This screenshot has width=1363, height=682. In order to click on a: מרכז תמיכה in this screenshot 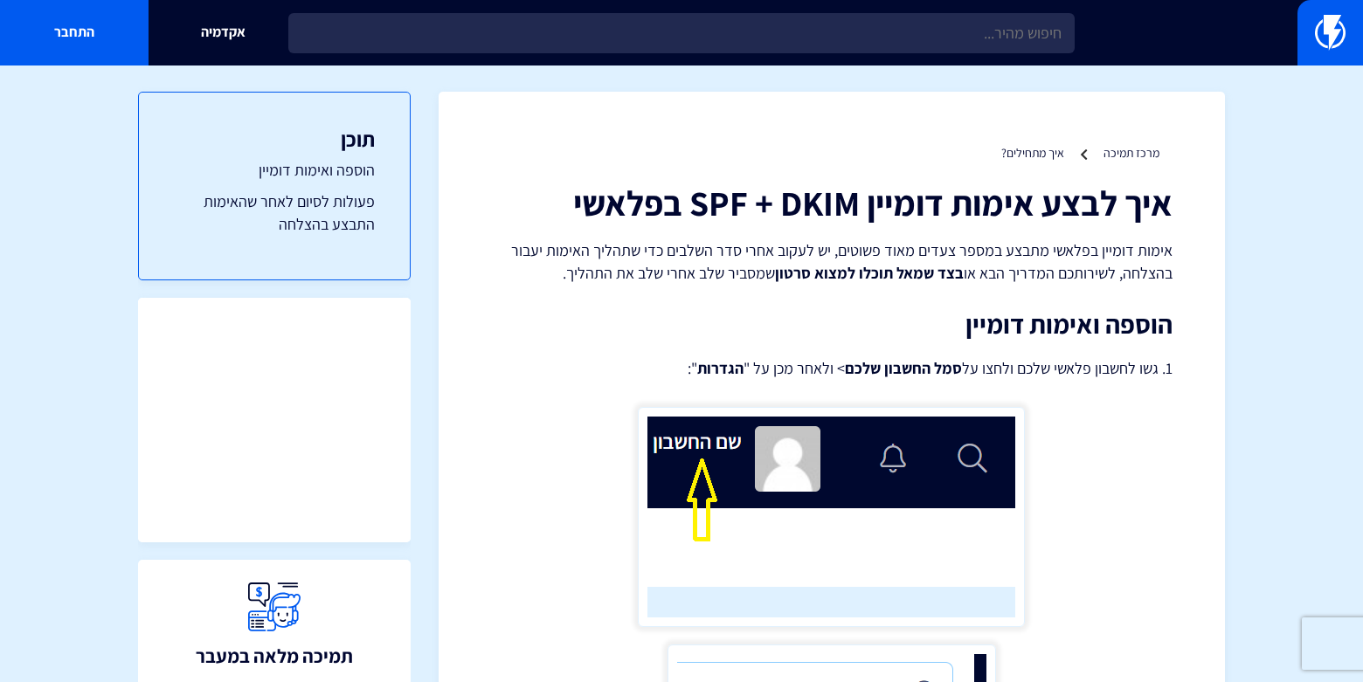, I will do `click(1131, 153)`.